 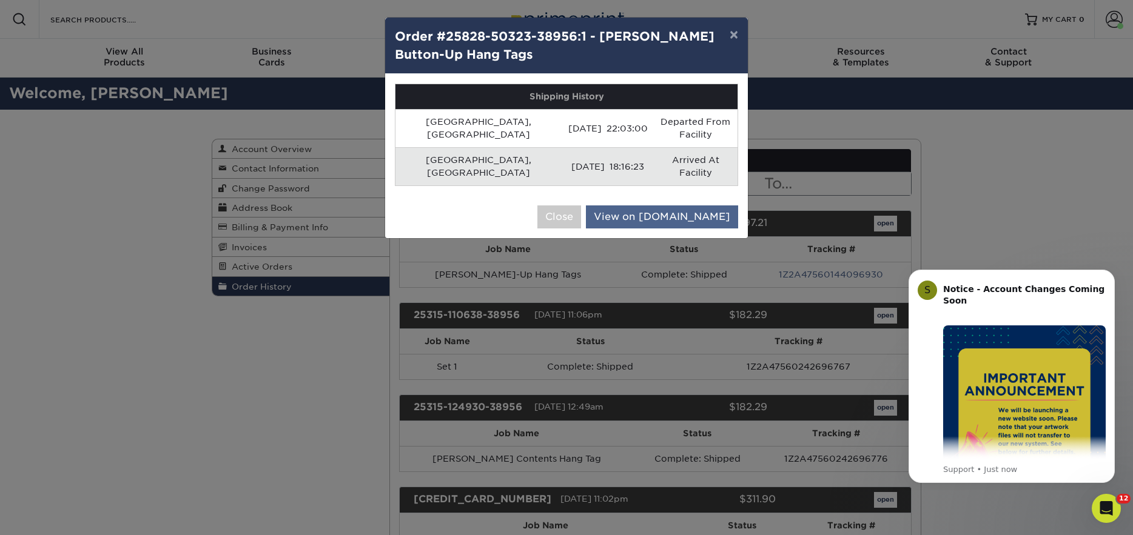 What do you see at coordinates (133, 36) in the screenshot?
I see `b: Notice - Account Changes Coming Soon` at bounding box center [133, 36].